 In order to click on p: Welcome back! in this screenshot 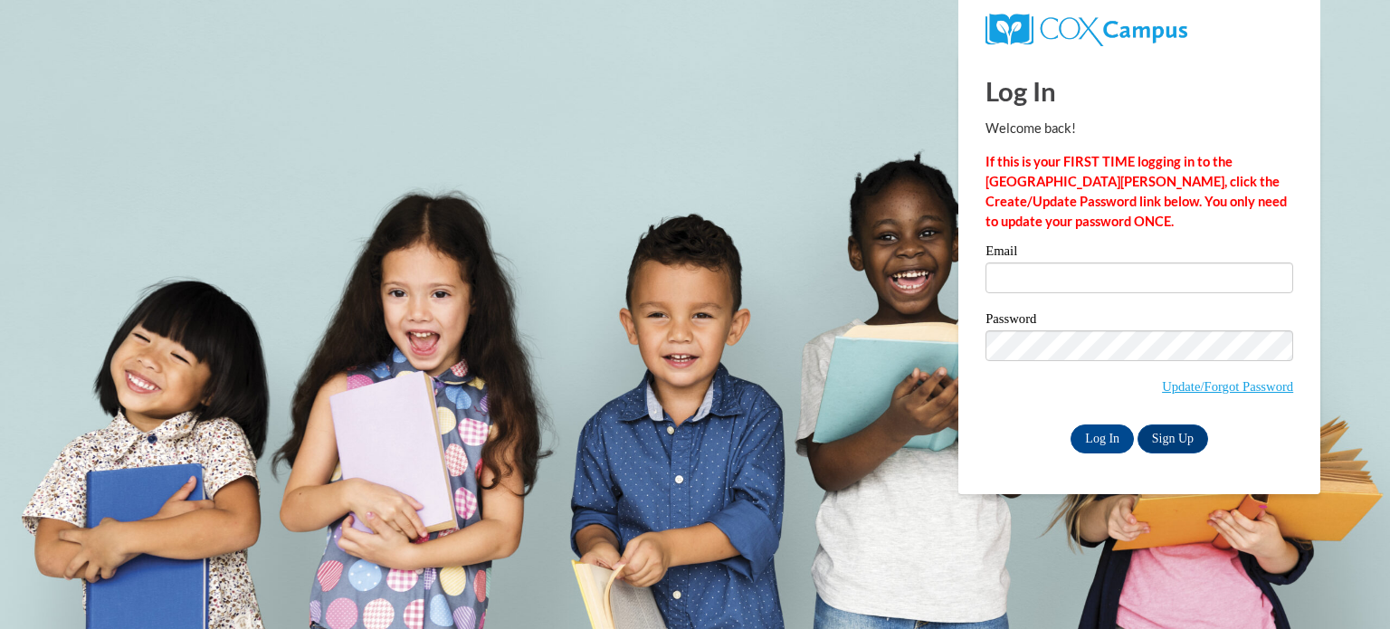, I will do `click(1140, 129)`.